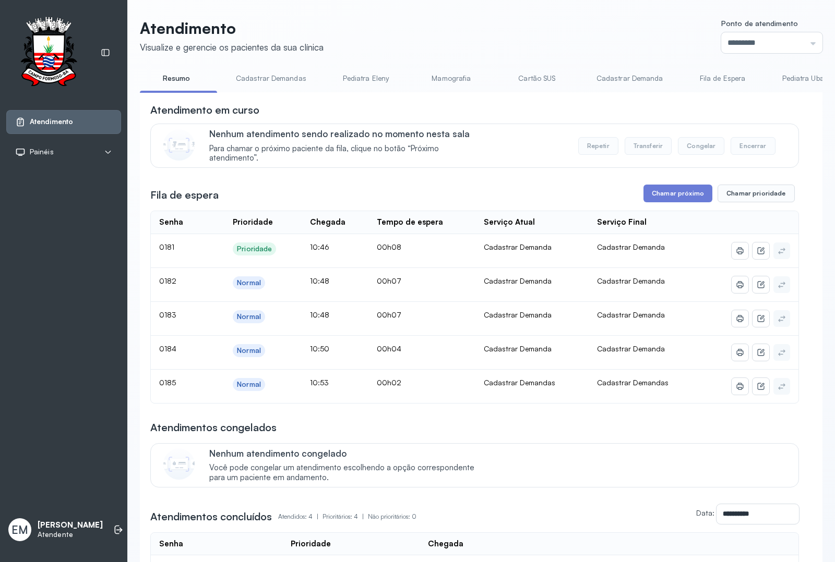 Image resolution: width=835 pixels, height=562 pixels. Describe the element at coordinates (64, 122) in the screenshot. I see `a: Atendimento` at that location.